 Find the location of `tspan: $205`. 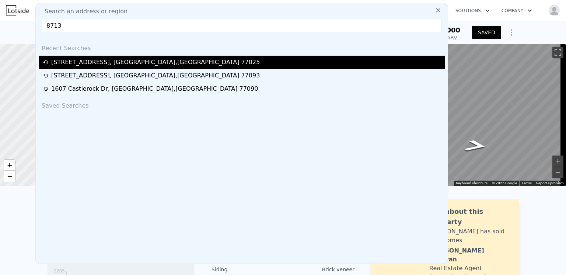

tspan: $205 is located at coordinates (59, 271).